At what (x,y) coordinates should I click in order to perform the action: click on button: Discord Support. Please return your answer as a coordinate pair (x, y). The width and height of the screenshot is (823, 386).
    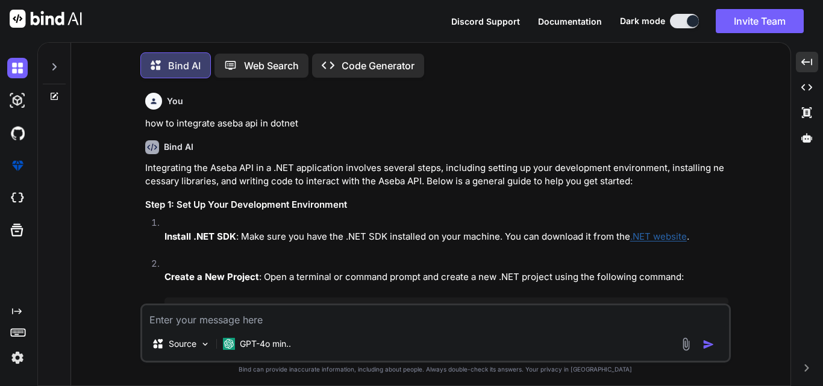
    Looking at the image, I should click on (485, 21).